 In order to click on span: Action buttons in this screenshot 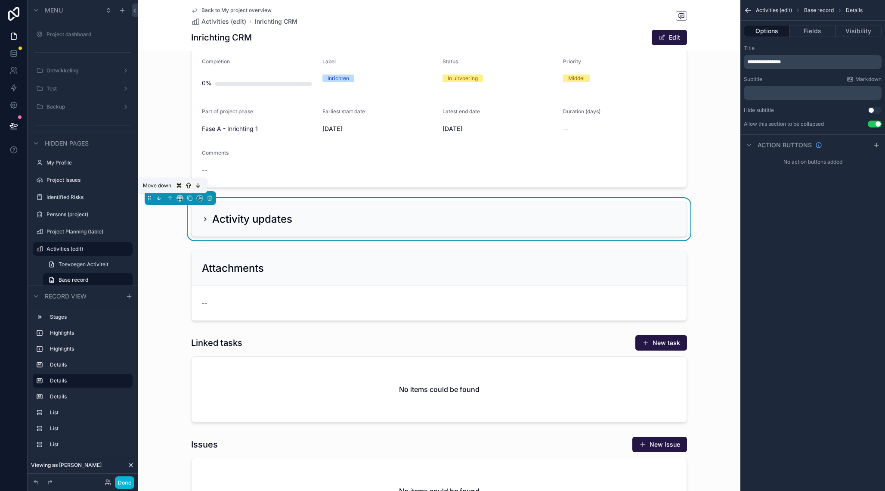, I will do `click(785, 145)`.